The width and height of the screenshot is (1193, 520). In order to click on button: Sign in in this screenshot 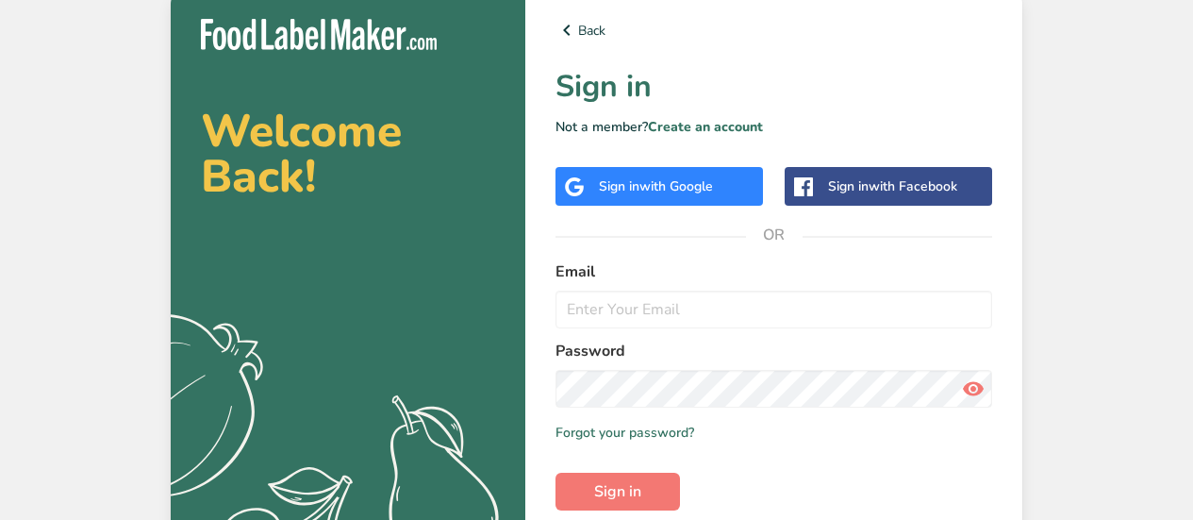, I will do `click(618, 491)`.